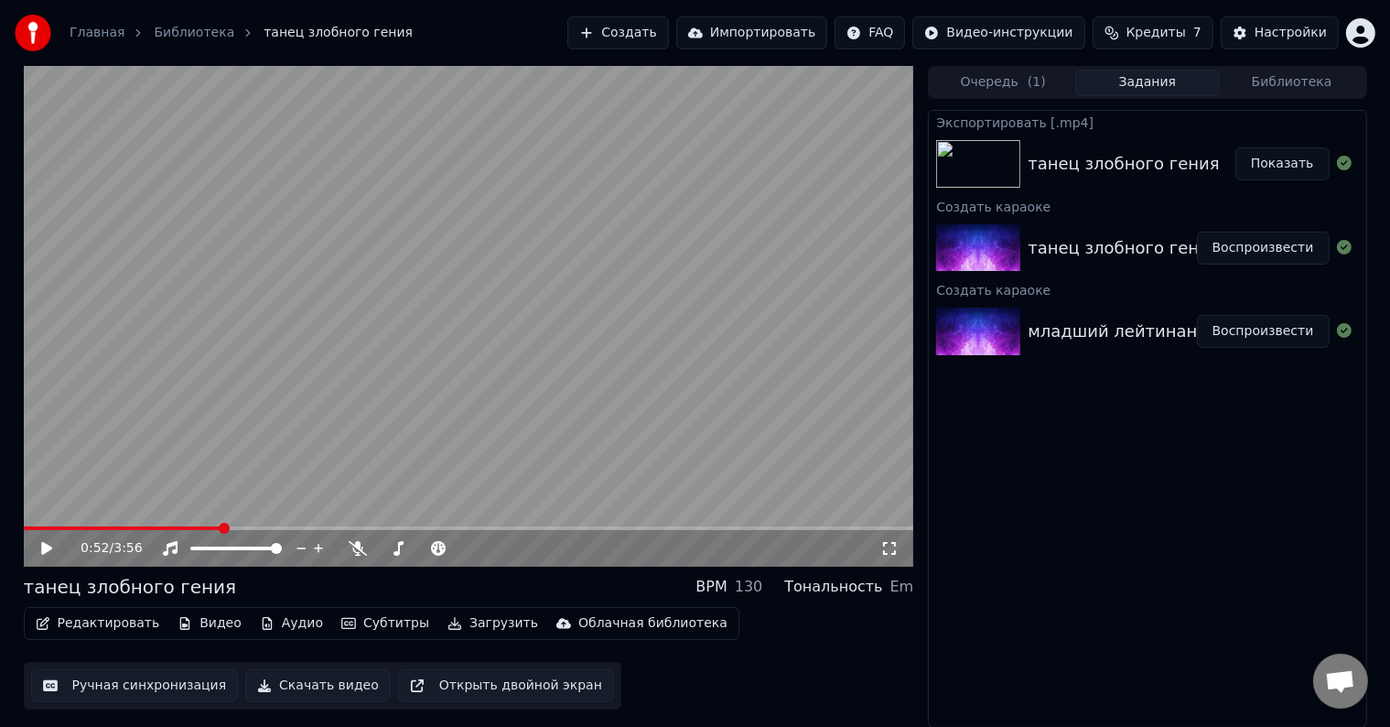 This screenshot has height=727, width=1390. I want to click on div: Em, so click(902, 587).